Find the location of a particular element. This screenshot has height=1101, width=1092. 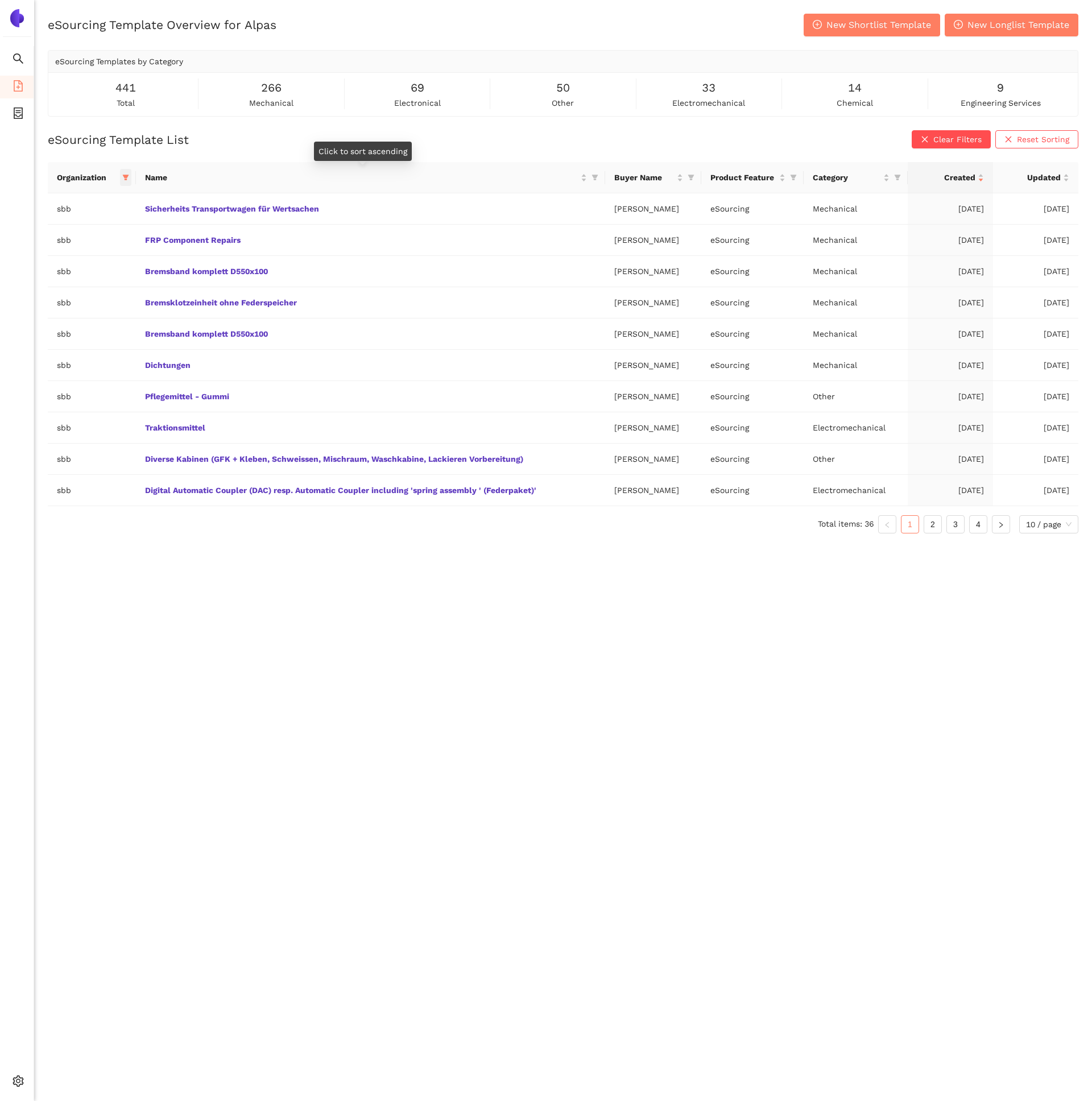

span: chemical is located at coordinates (855, 103).